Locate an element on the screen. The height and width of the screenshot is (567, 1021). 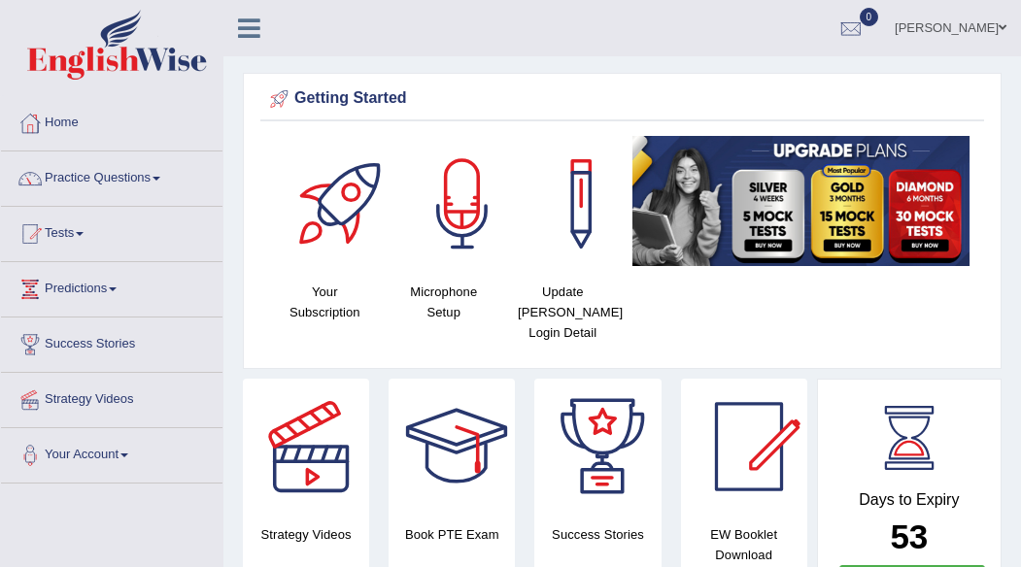
span: 0 is located at coordinates (870, 17).